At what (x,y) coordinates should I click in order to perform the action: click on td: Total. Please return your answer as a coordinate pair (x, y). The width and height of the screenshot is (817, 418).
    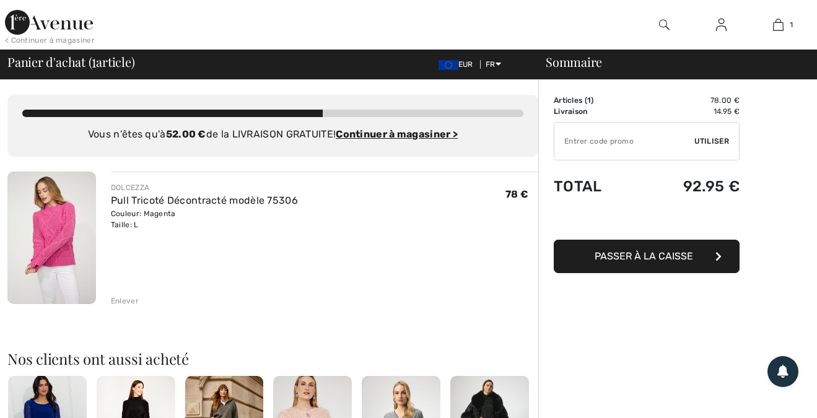
    Looking at the image, I should click on (597, 186).